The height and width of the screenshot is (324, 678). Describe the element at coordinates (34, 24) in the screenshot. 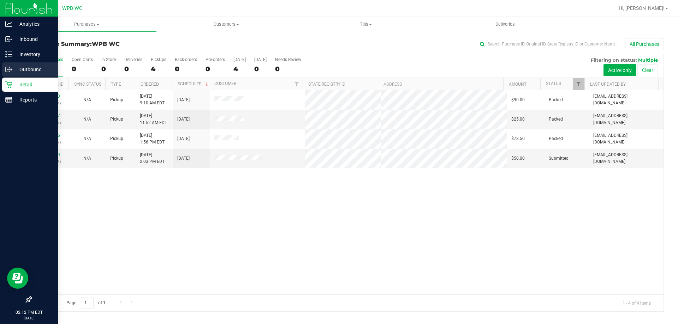

I see `p: Analytics` at that location.